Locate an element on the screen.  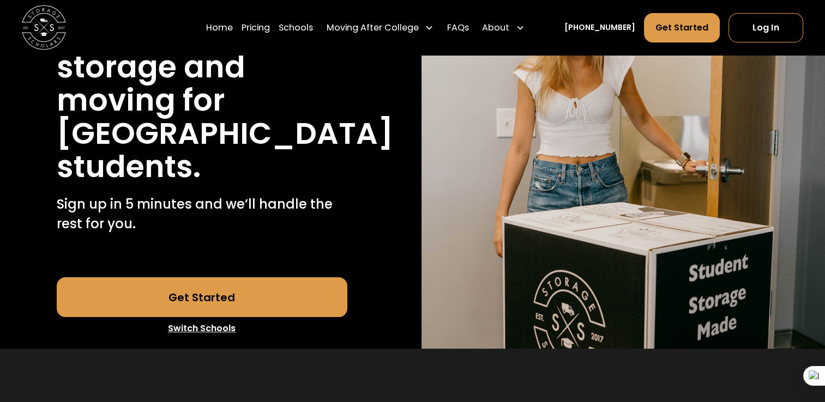
h1: Stress free student storage and moving for is located at coordinates (202, 67).